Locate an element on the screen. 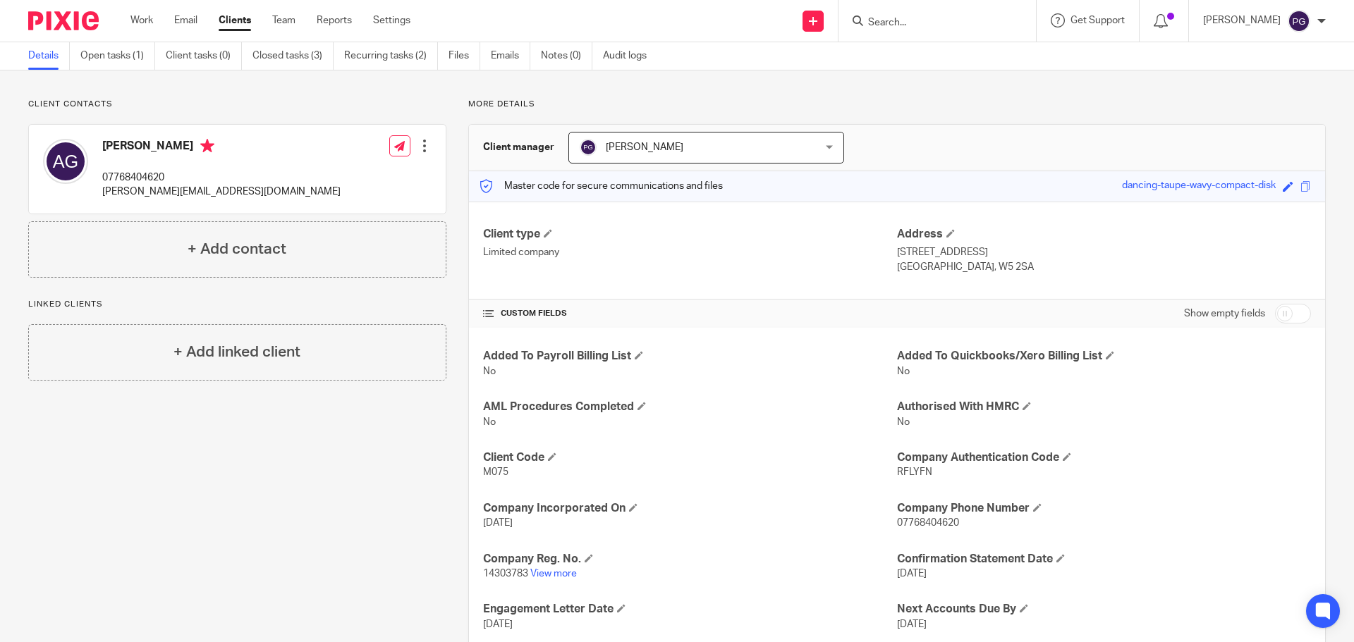  h4: CUSTOM FIELDS is located at coordinates (690, 314).